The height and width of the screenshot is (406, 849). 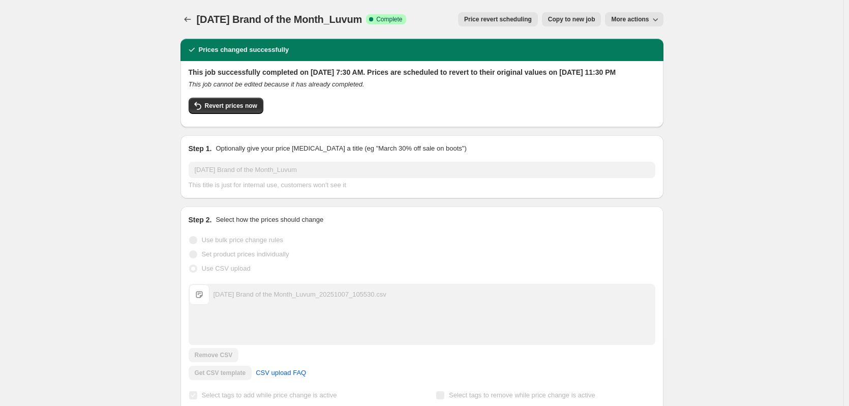 I want to click on span: Complete, so click(x=389, y=19).